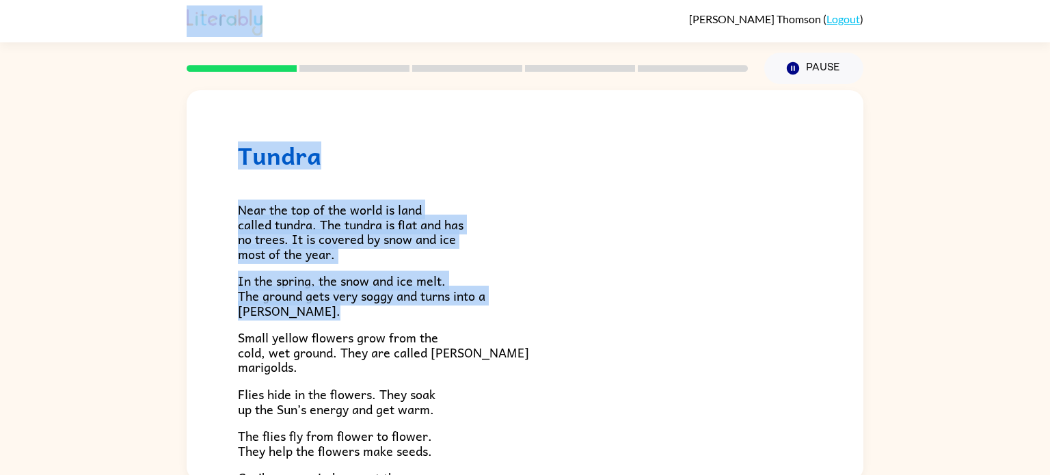  What do you see at coordinates (335, 443) in the screenshot?
I see `span: The flies fly from flower to flower. They help the flowers make seeds.` at bounding box center [335, 443].